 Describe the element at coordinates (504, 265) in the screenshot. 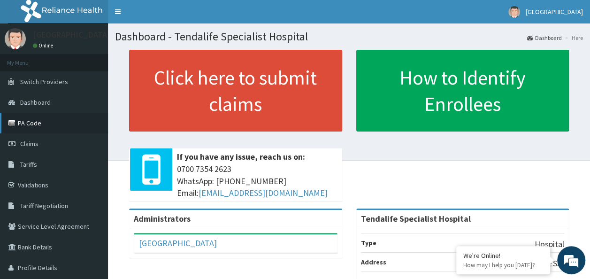

I see `p: How may I help you today?` at that location.